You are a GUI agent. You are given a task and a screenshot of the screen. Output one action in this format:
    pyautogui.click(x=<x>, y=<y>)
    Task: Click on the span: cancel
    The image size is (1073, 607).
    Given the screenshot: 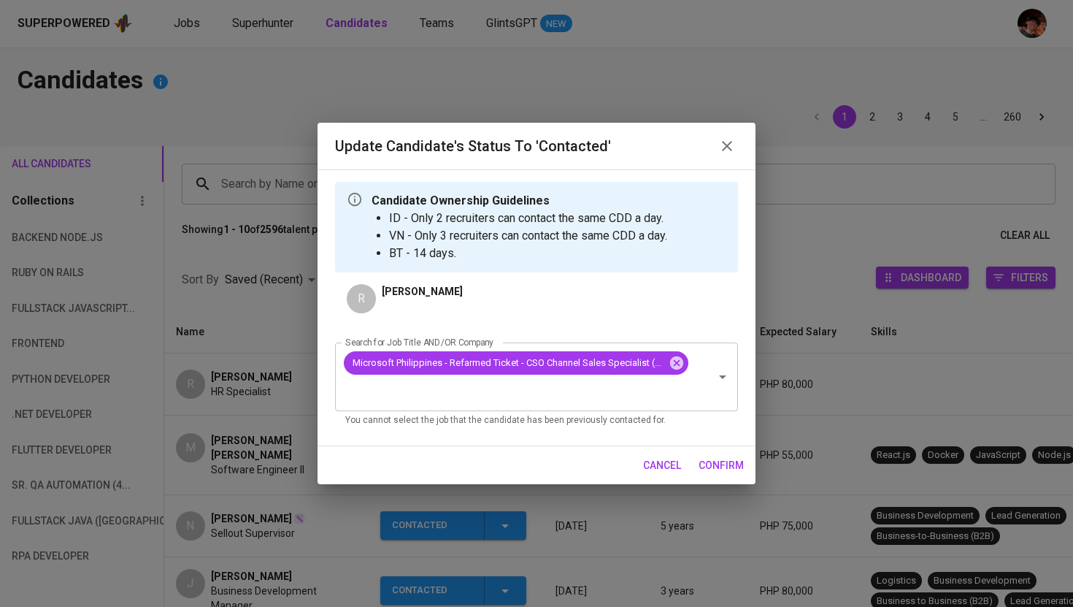 What is the action you would take?
    pyautogui.click(x=662, y=465)
    